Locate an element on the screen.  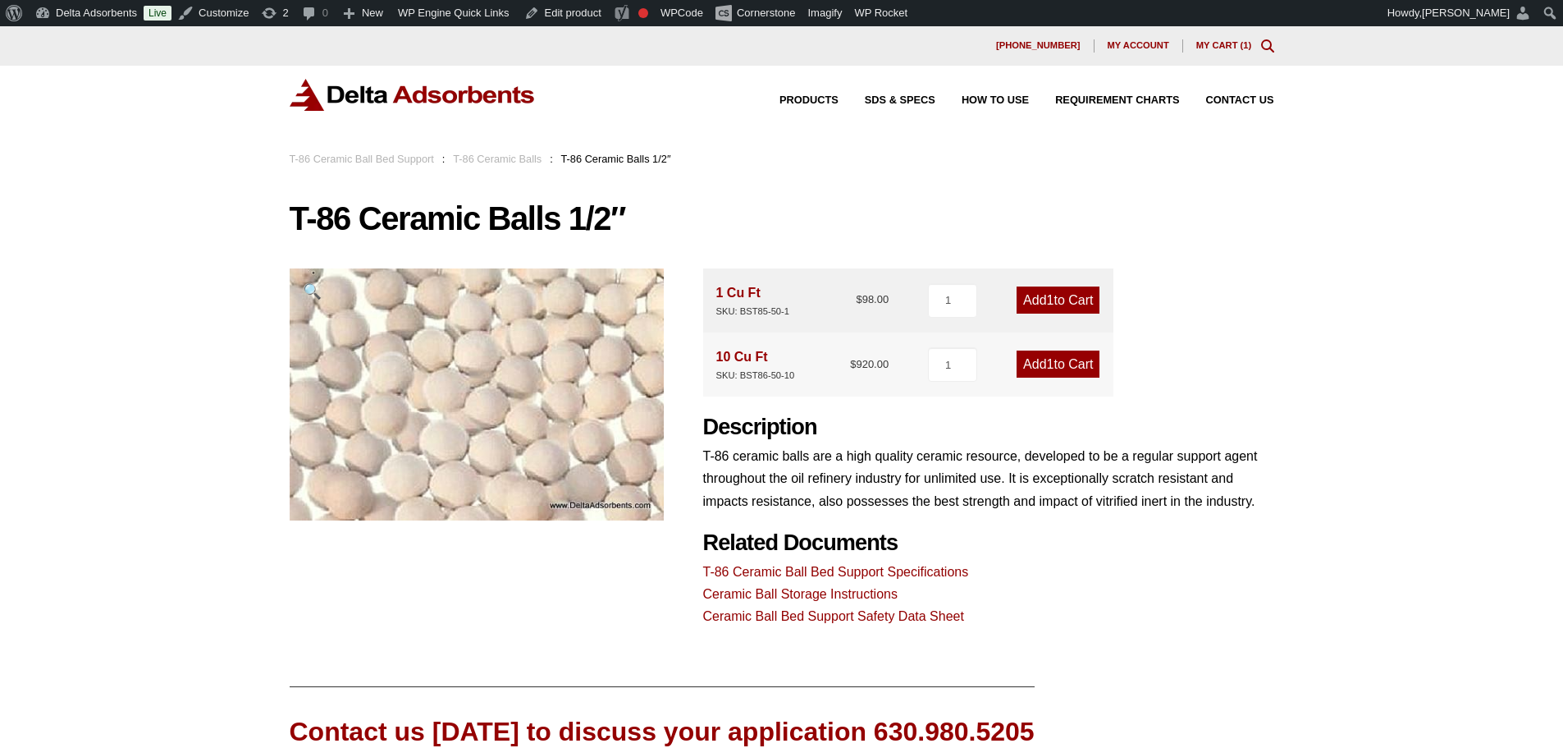
div: 10 Cu Ft is located at coordinates (756, 364).